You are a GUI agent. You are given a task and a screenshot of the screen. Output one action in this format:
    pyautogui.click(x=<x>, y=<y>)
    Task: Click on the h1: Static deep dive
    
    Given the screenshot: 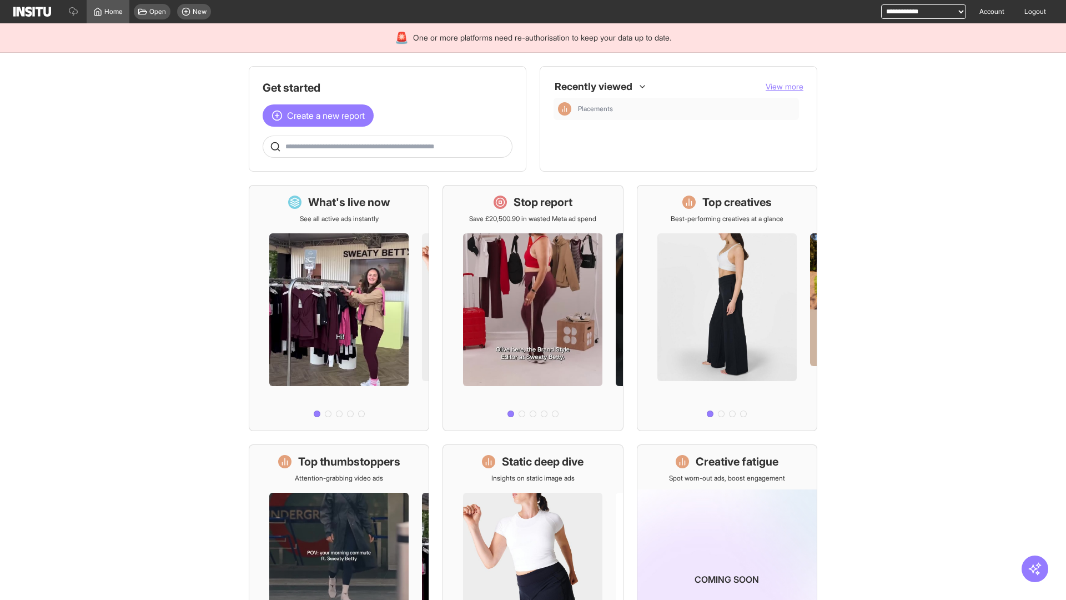 What is the action you would take?
    pyautogui.click(x=543, y=462)
    